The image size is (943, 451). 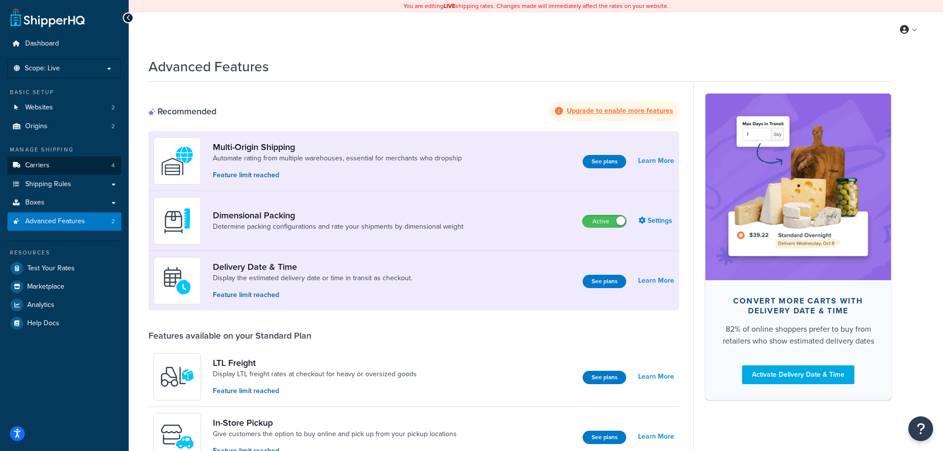 I want to click on span: Test Your Rates, so click(x=51, y=268).